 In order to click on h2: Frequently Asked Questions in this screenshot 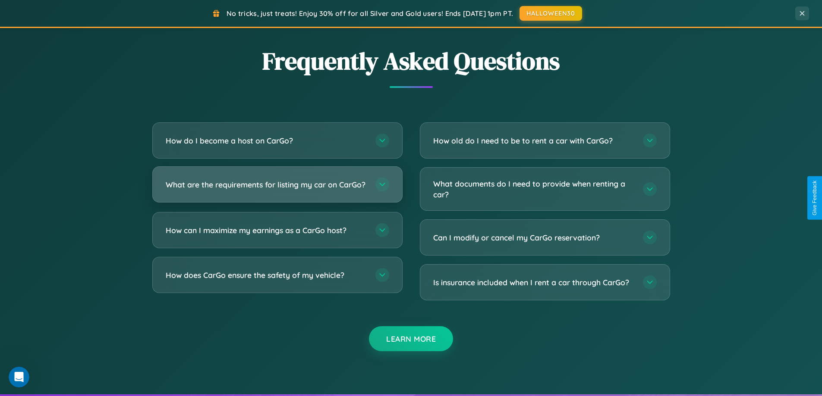, I will do `click(411, 61)`.